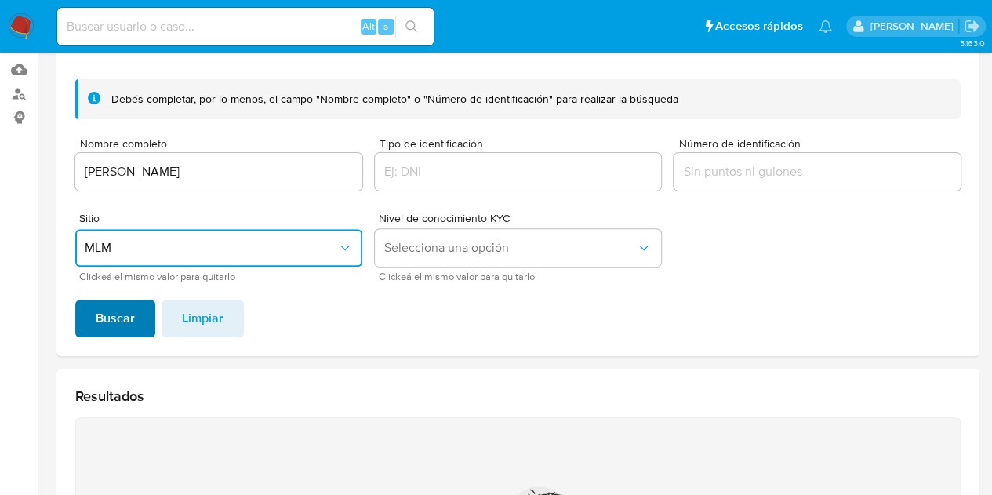  I want to click on a: Salir, so click(971, 26).